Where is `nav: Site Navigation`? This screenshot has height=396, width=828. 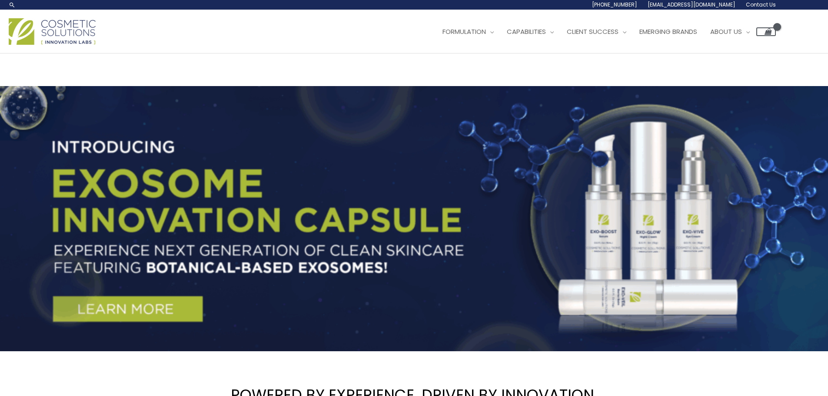
nav: Site Navigation is located at coordinates (603, 32).